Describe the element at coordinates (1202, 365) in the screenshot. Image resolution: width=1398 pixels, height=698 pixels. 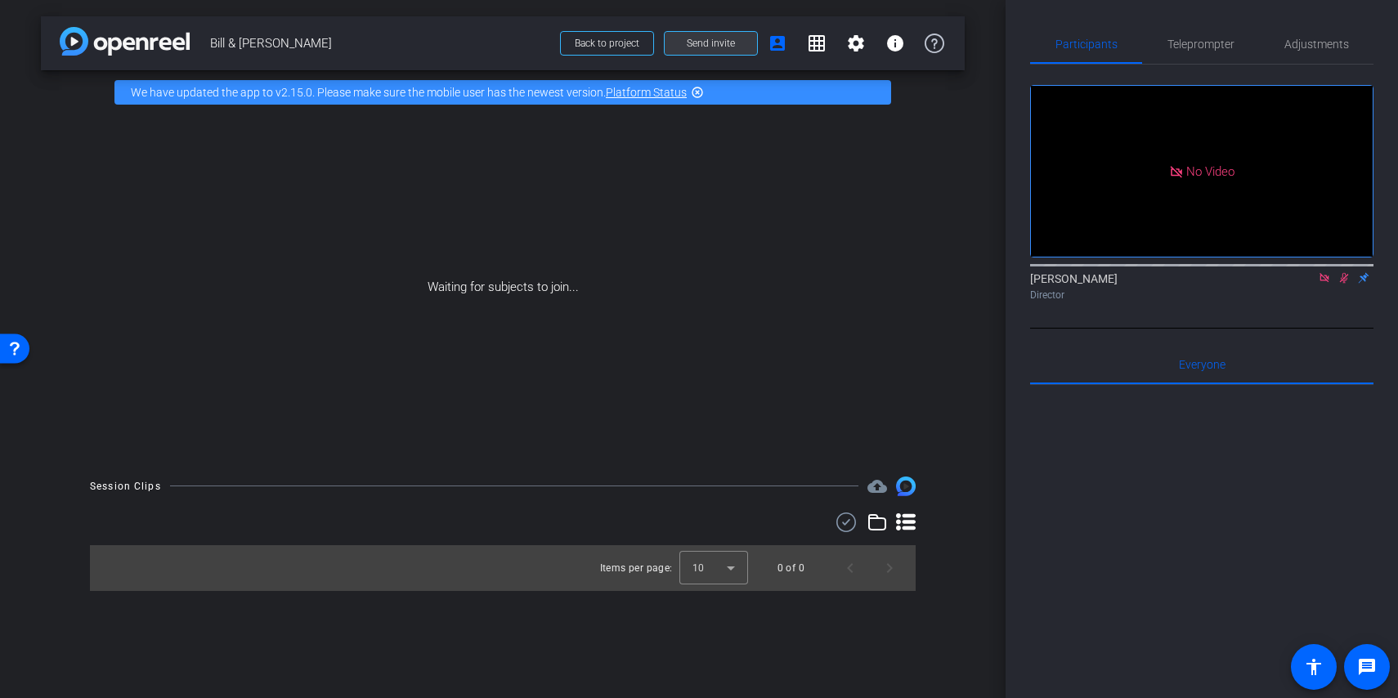
I see `span: Everyone` at that location.